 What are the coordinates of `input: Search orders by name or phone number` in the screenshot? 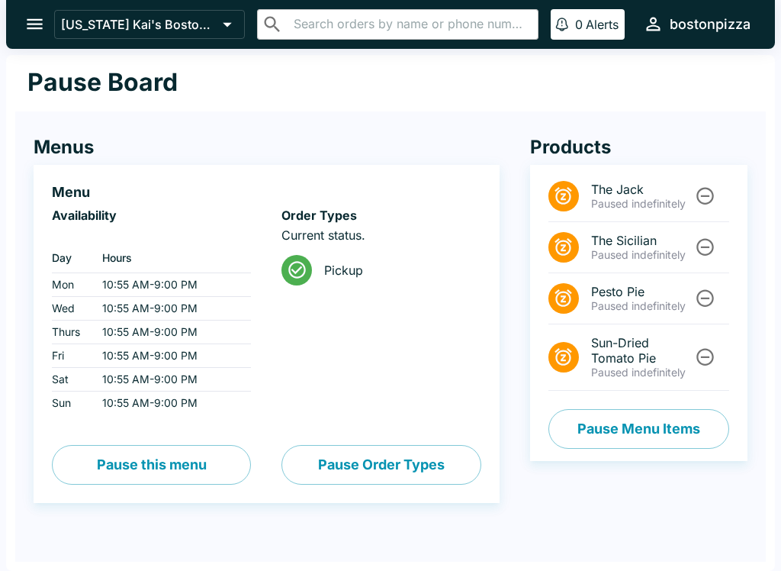 It's located at (410, 24).